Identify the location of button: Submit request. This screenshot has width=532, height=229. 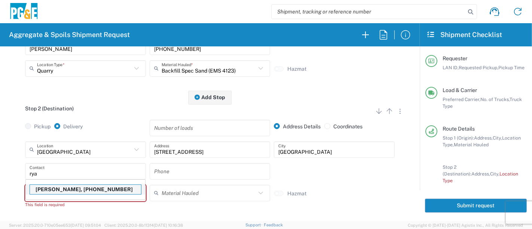
(476, 205).